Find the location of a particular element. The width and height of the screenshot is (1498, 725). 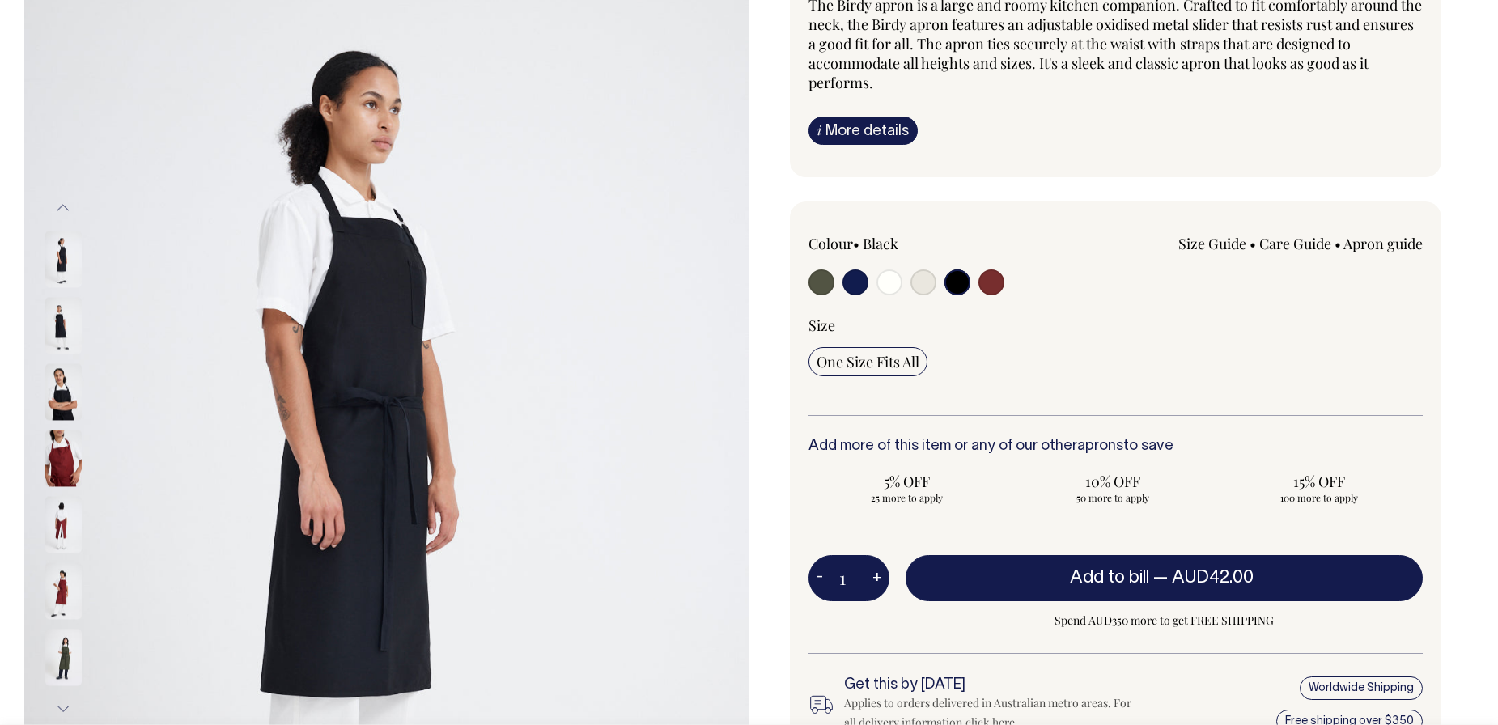

span: 5% OFF is located at coordinates (906, 481).